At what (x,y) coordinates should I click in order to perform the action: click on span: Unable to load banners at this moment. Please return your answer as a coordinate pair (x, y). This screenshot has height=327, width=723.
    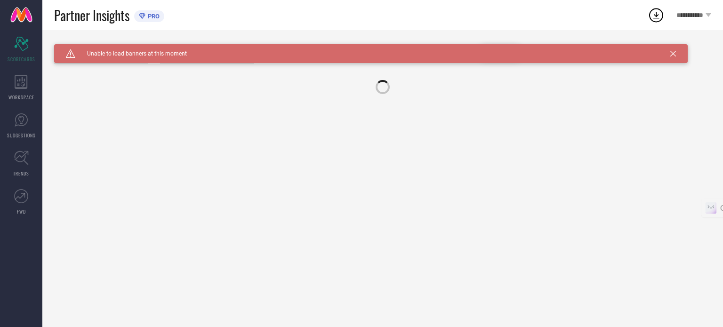
    Looking at the image, I should click on (131, 54).